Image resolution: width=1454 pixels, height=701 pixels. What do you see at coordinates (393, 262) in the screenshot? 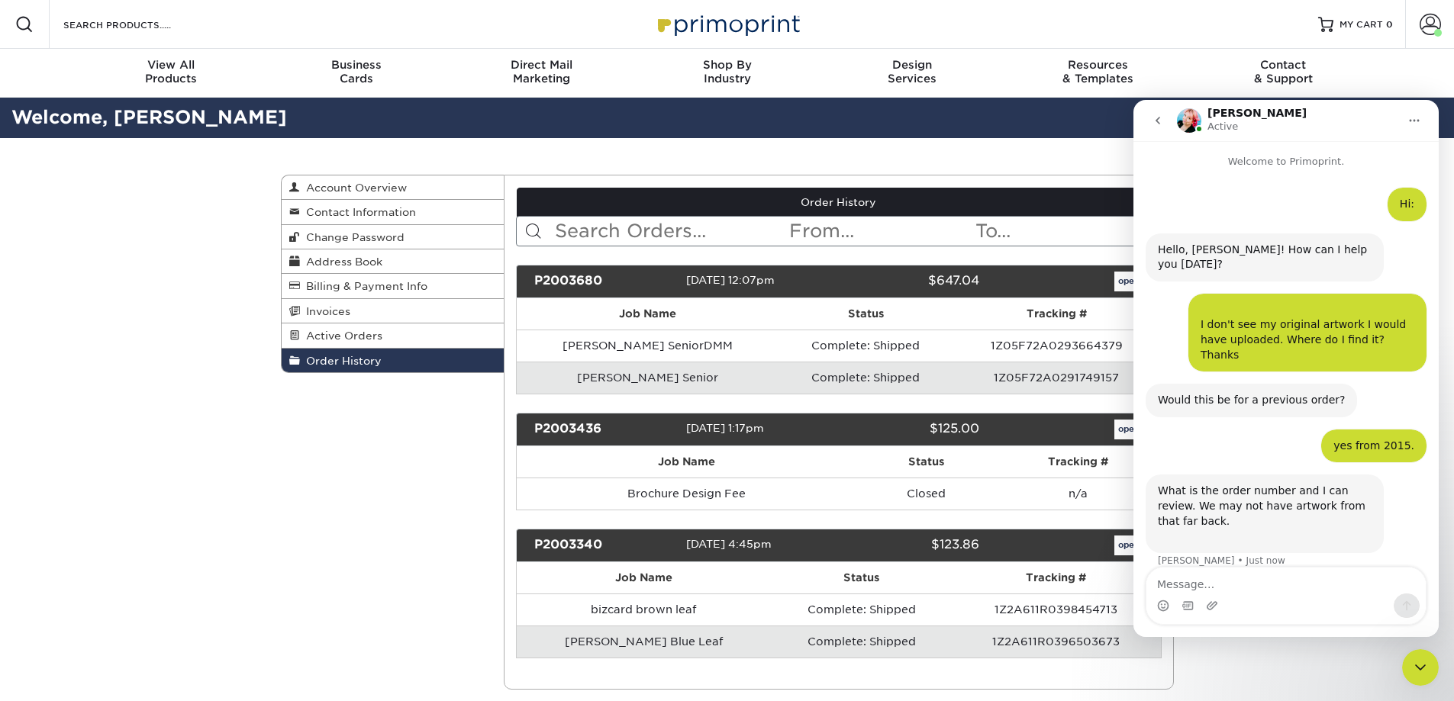
I see `a: Address Book` at bounding box center [393, 262].